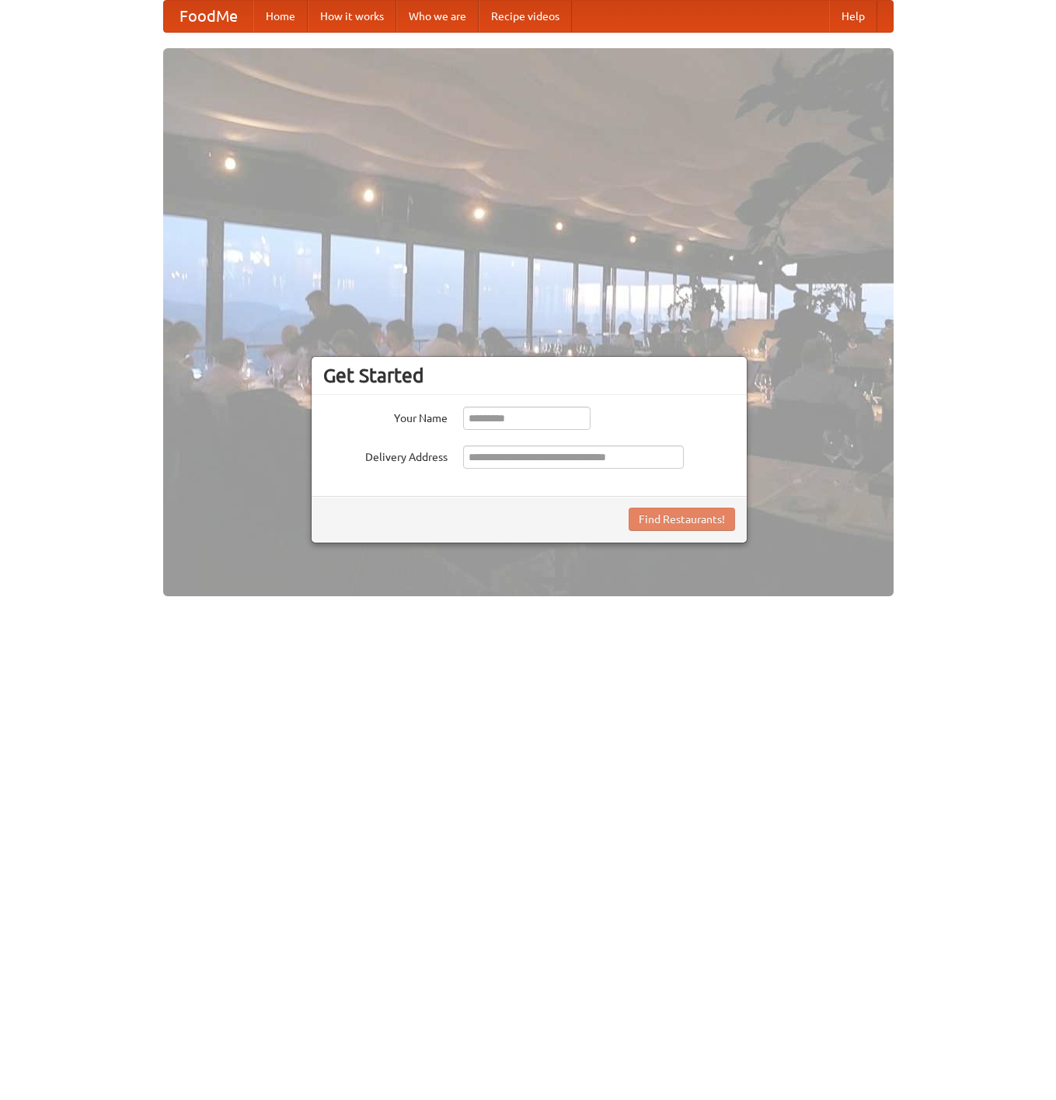  Describe the element at coordinates (853, 16) in the screenshot. I see `a: Help` at that location.